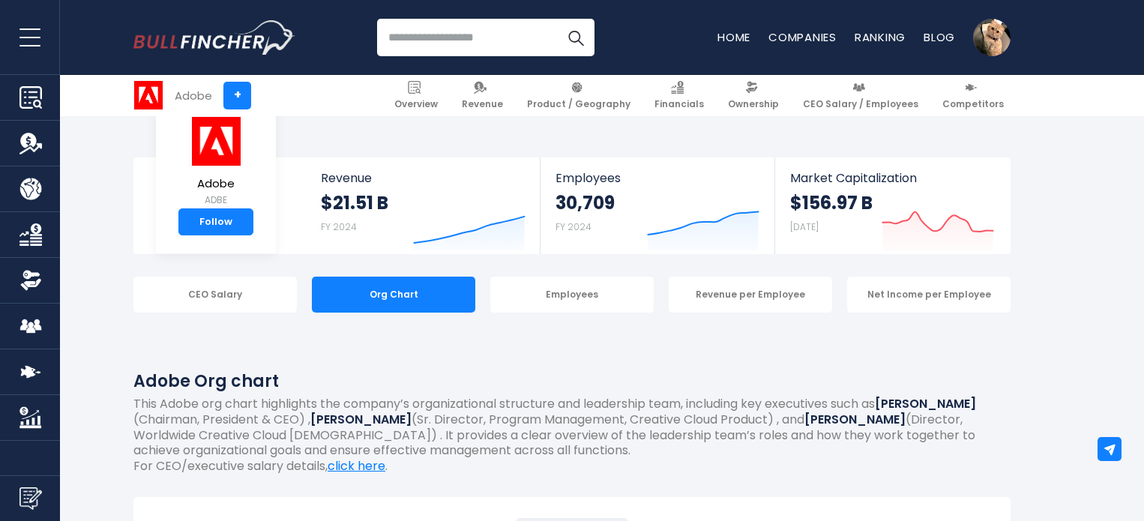 The image size is (1144, 521). Describe the element at coordinates (572, 466) in the screenshot. I see `p: For CEO/executive salary details, .` at that location.